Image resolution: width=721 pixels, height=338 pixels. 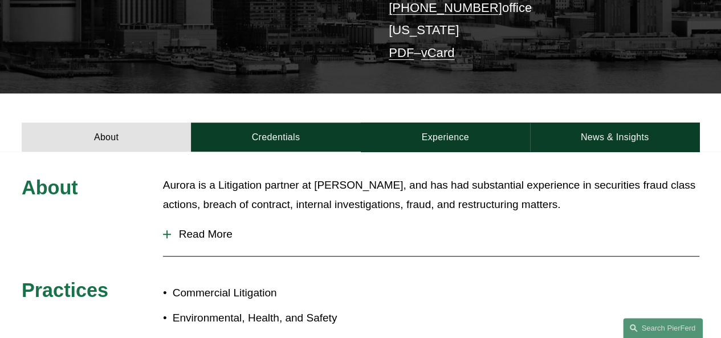 I want to click on span: About, so click(x=50, y=188).